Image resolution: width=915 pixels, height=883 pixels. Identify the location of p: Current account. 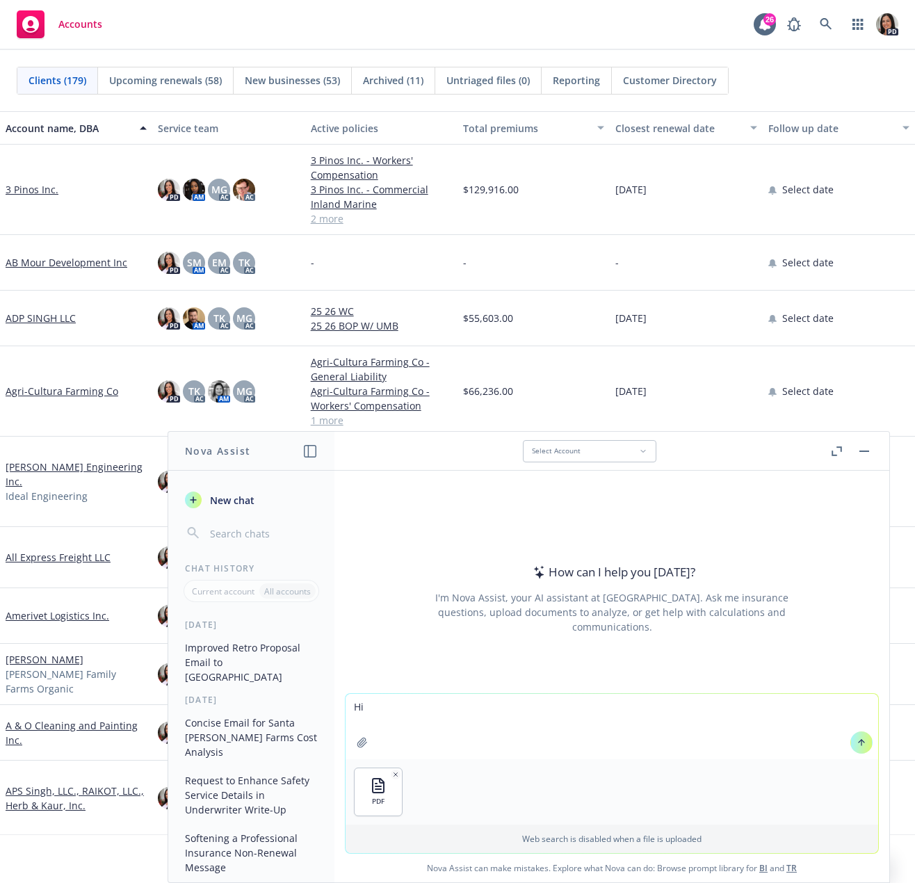
(223, 591).